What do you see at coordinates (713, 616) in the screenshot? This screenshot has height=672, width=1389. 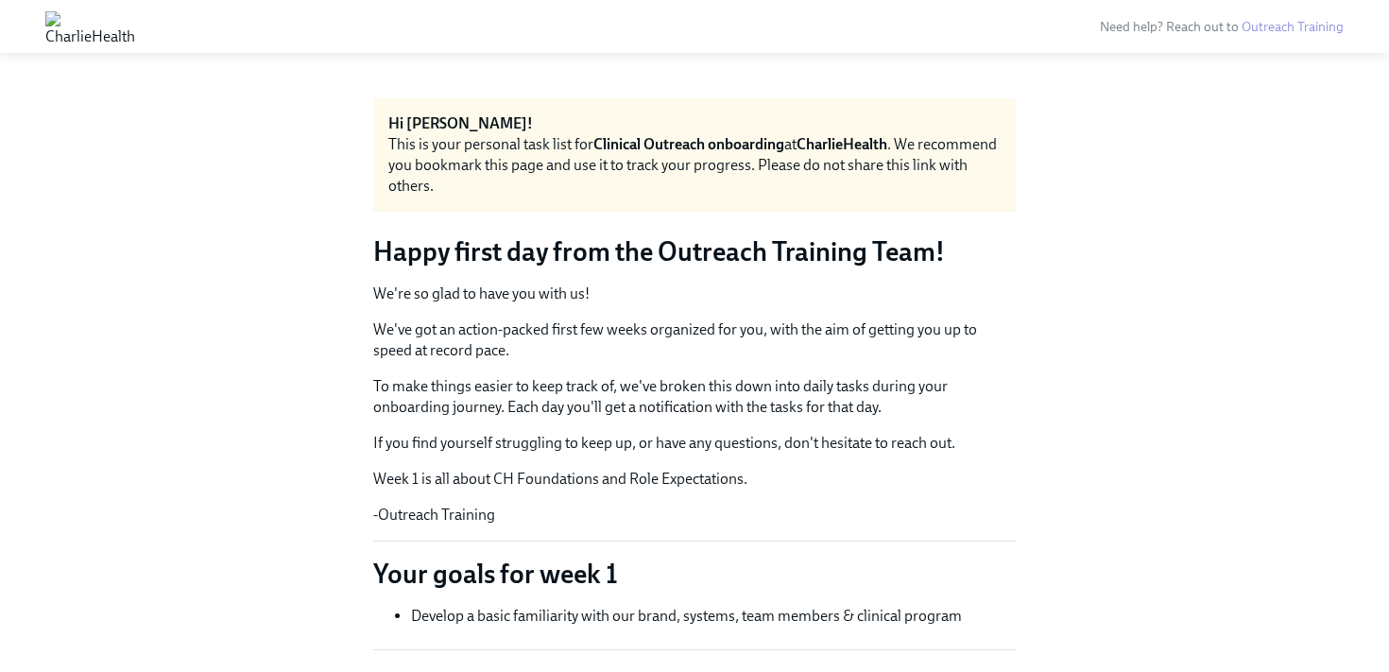 I see `li: Develop a basic familiarity with our brand, systems, team members & clinical program` at bounding box center [713, 616].